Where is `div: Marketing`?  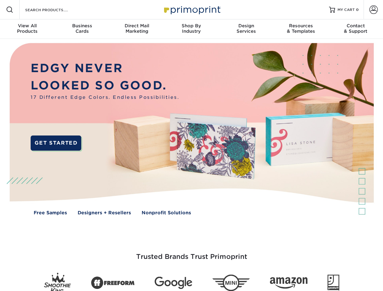 div: Marketing is located at coordinates (137, 29).